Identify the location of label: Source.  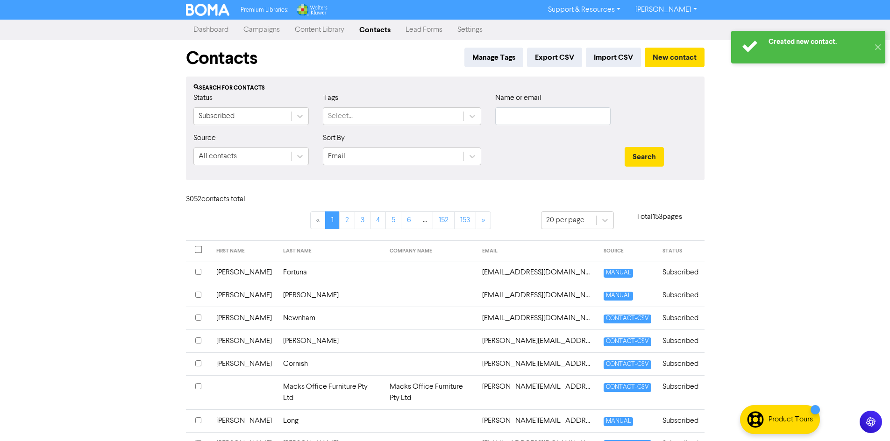
(205, 138).